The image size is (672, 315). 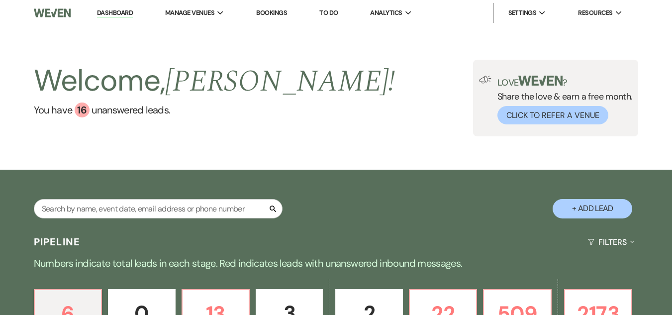 What do you see at coordinates (115, 13) in the screenshot?
I see `a: Dashboard` at bounding box center [115, 13].